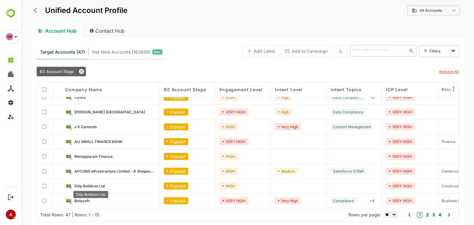 This screenshot has width=474, height=225. Describe the element at coordinates (427, 72) in the screenshot. I see `u: Remove All` at that location.